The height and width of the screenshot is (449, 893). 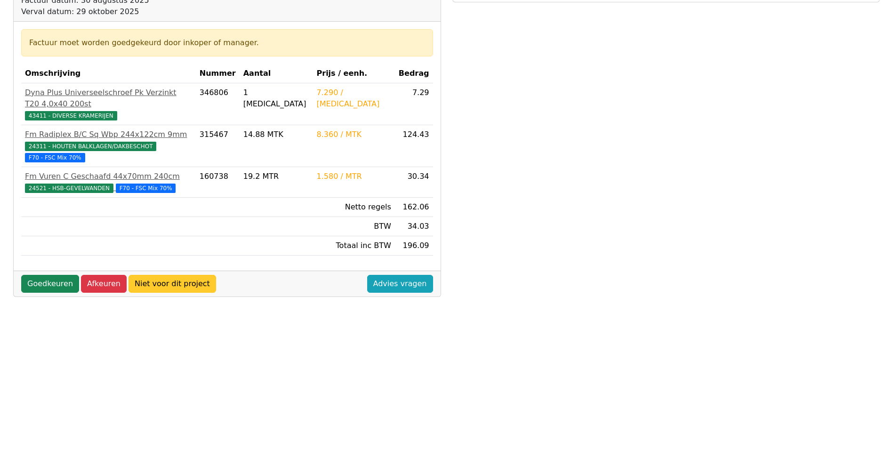 I want to click on th: Nummer, so click(x=217, y=73).